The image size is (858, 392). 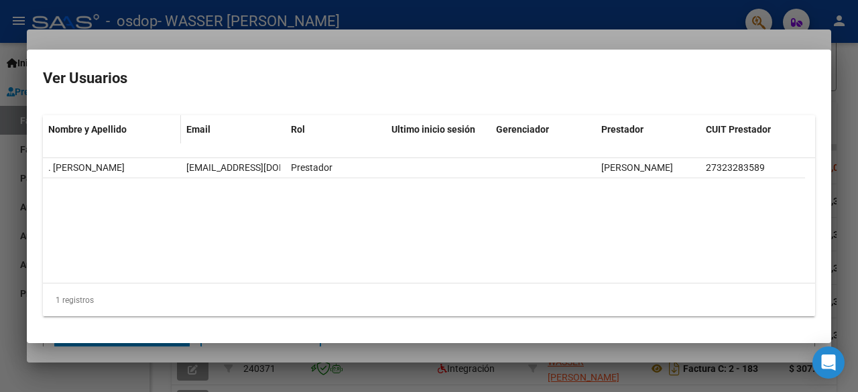 What do you see at coordinates (429, 78) in the screenshot?
I see `h2: Ver Usuarios` at bounding box center [429, 78].